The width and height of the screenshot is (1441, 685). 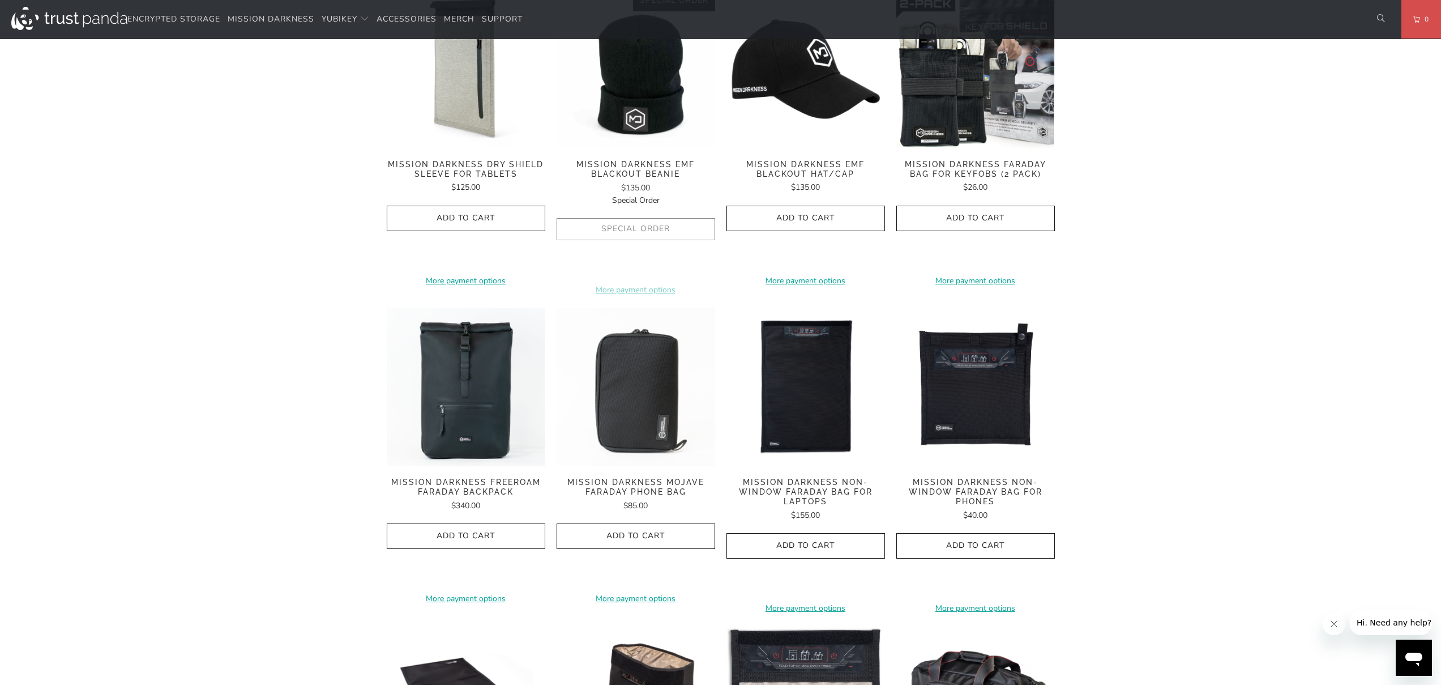 What do you see at coordinates (806, 177) in the screenshot?
I see `a: Mission Darkness EMF Blackout Hat/Cap $135.00` at bounding box center [806, 177].